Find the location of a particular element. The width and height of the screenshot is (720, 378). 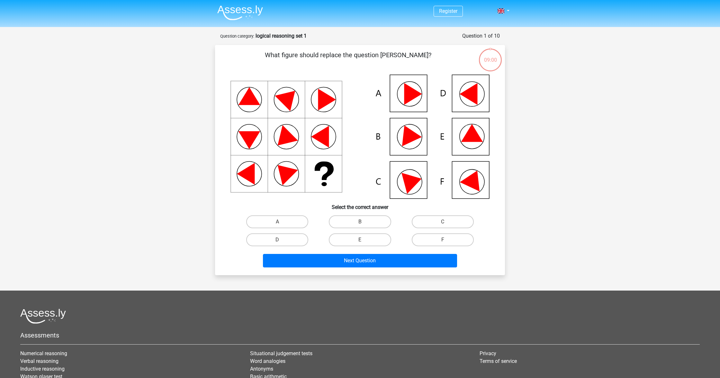

small: Question category: is located at coordinates (237, 36).